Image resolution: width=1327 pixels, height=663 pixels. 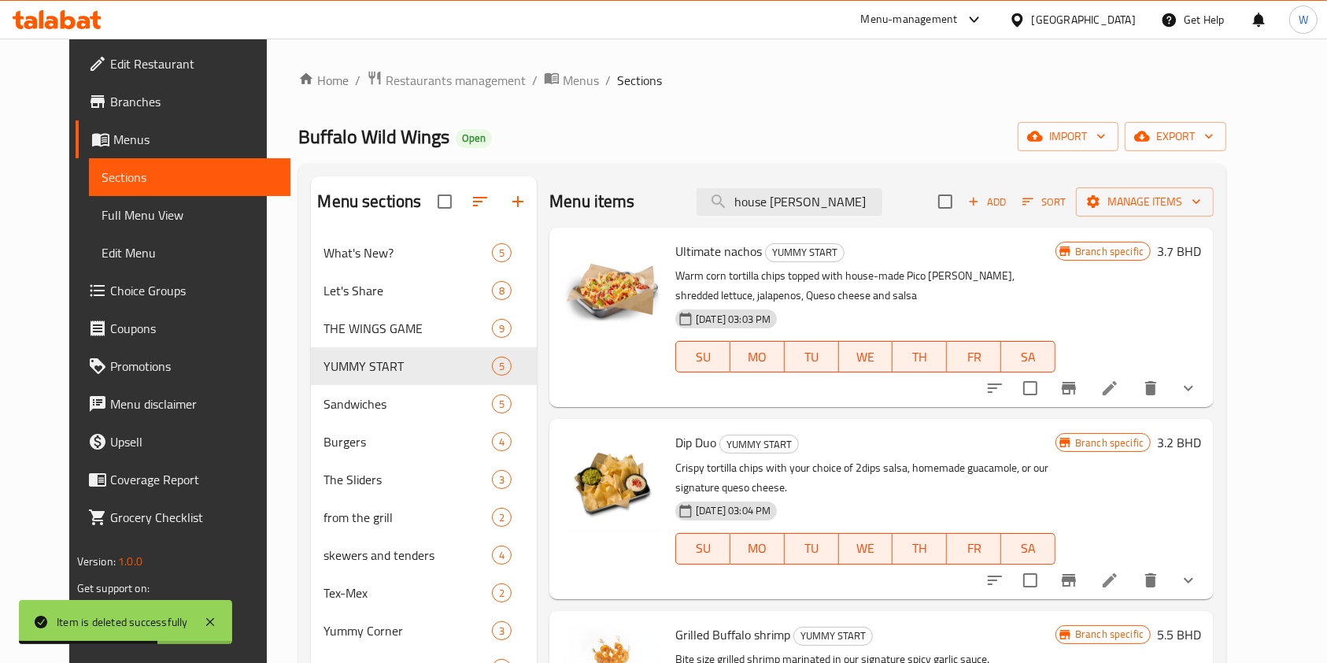 What do you see at coordinates (183, 366) in the screenshot?
I see `a: Promotions` at bounding box center [183, 366].